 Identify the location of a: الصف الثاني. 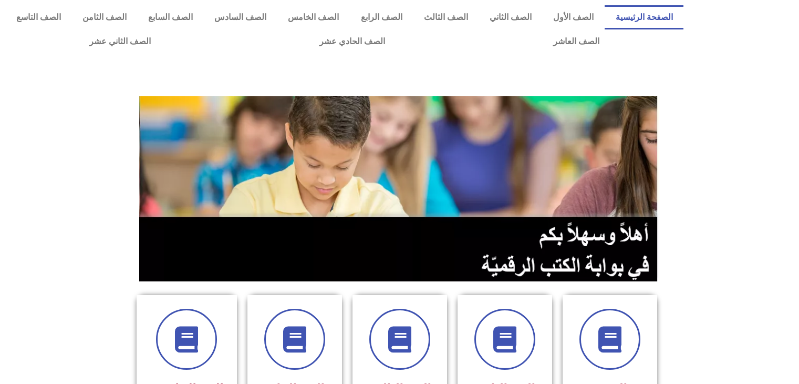
(510, 17).